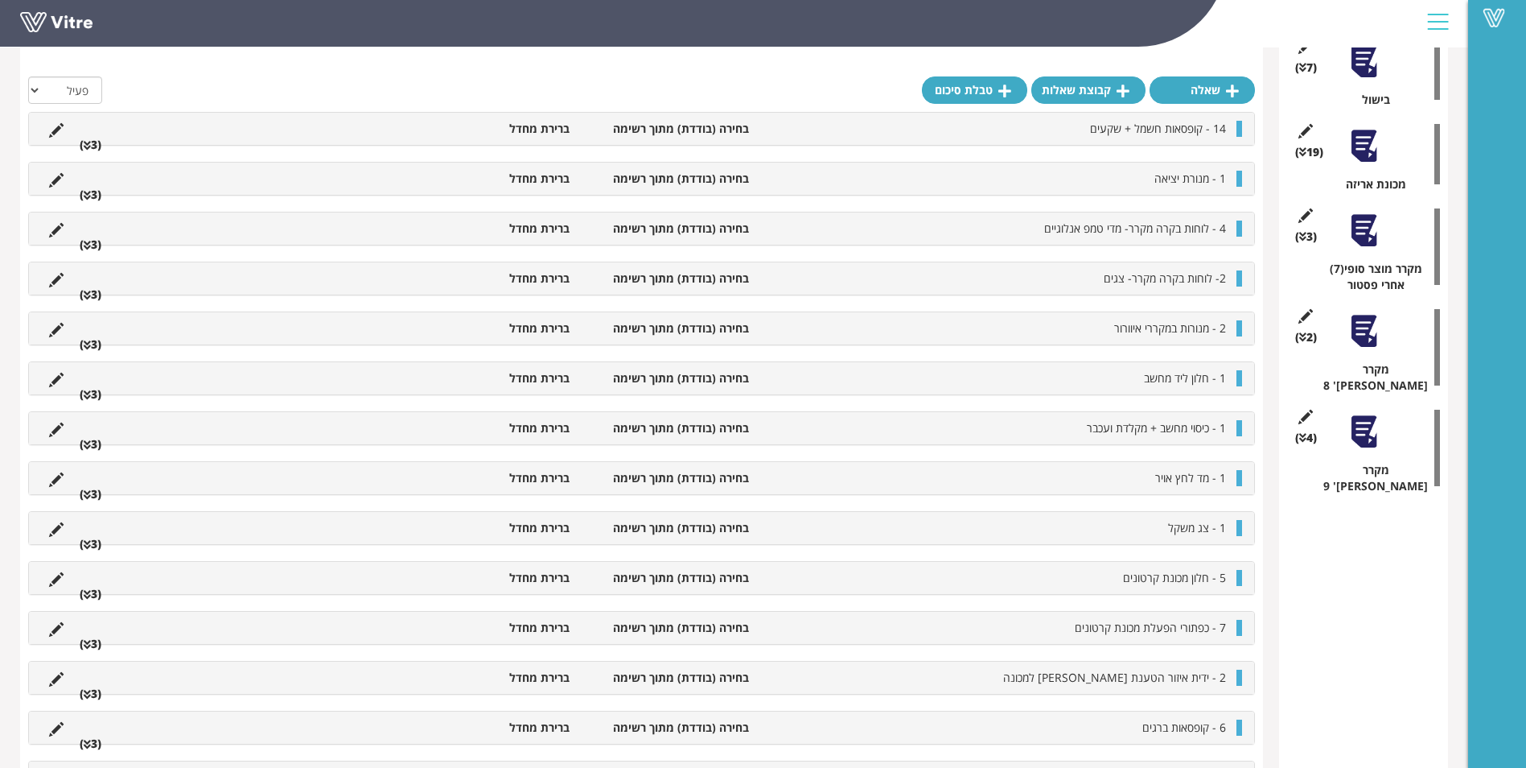 The width and height of the screenshot is (1526, 768). What do you see at coordinates (1191, 477) in the screenshot?
I see `span: 1 - מד לחץ אויר` at bounding box center [1191, 477].